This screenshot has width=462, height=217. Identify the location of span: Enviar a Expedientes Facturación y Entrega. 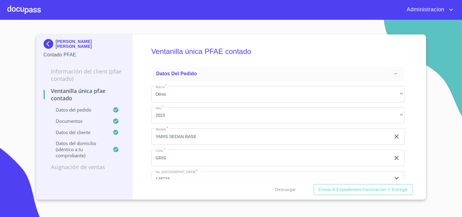
(363, 189).